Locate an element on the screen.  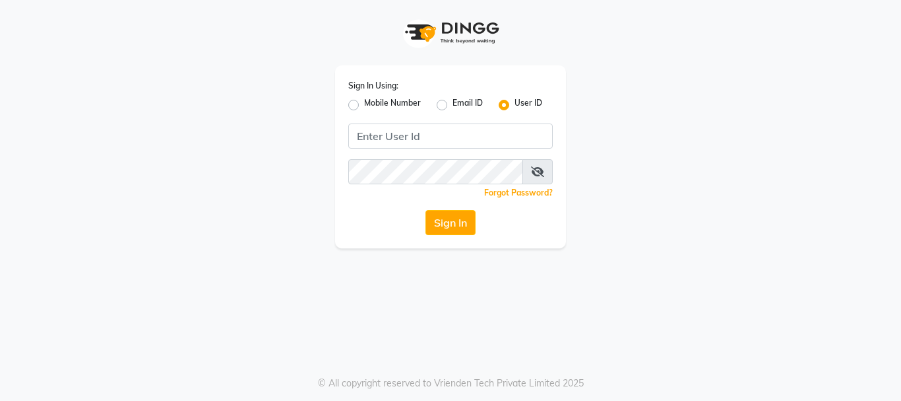
a: Forgot Password? is located at coordinates (519, 192).